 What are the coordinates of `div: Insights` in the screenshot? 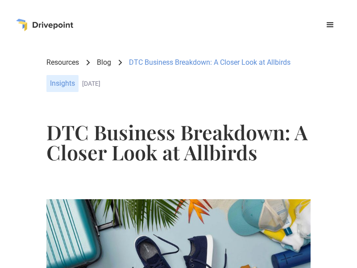 It's located at (62, 83).